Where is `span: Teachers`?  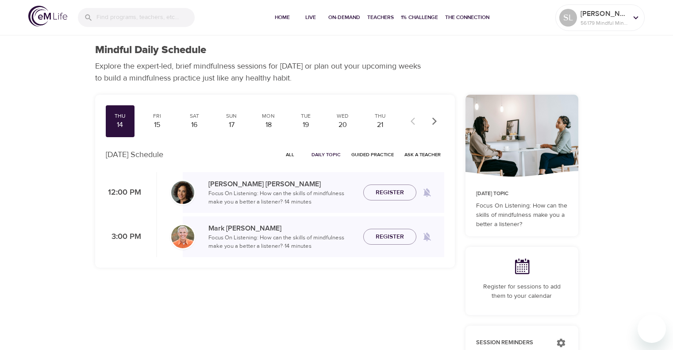 span: Teachers is located at coordinates (380, 17).